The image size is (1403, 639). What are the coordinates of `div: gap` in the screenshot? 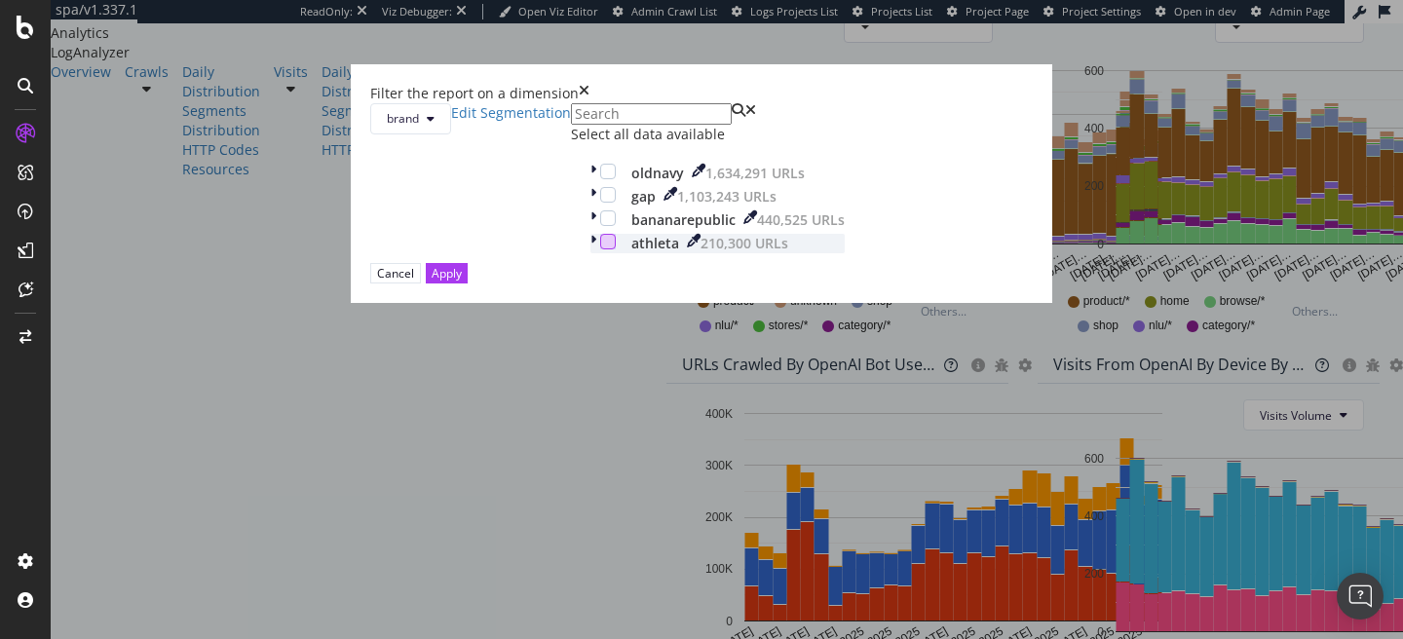 It's located at (643, 197).